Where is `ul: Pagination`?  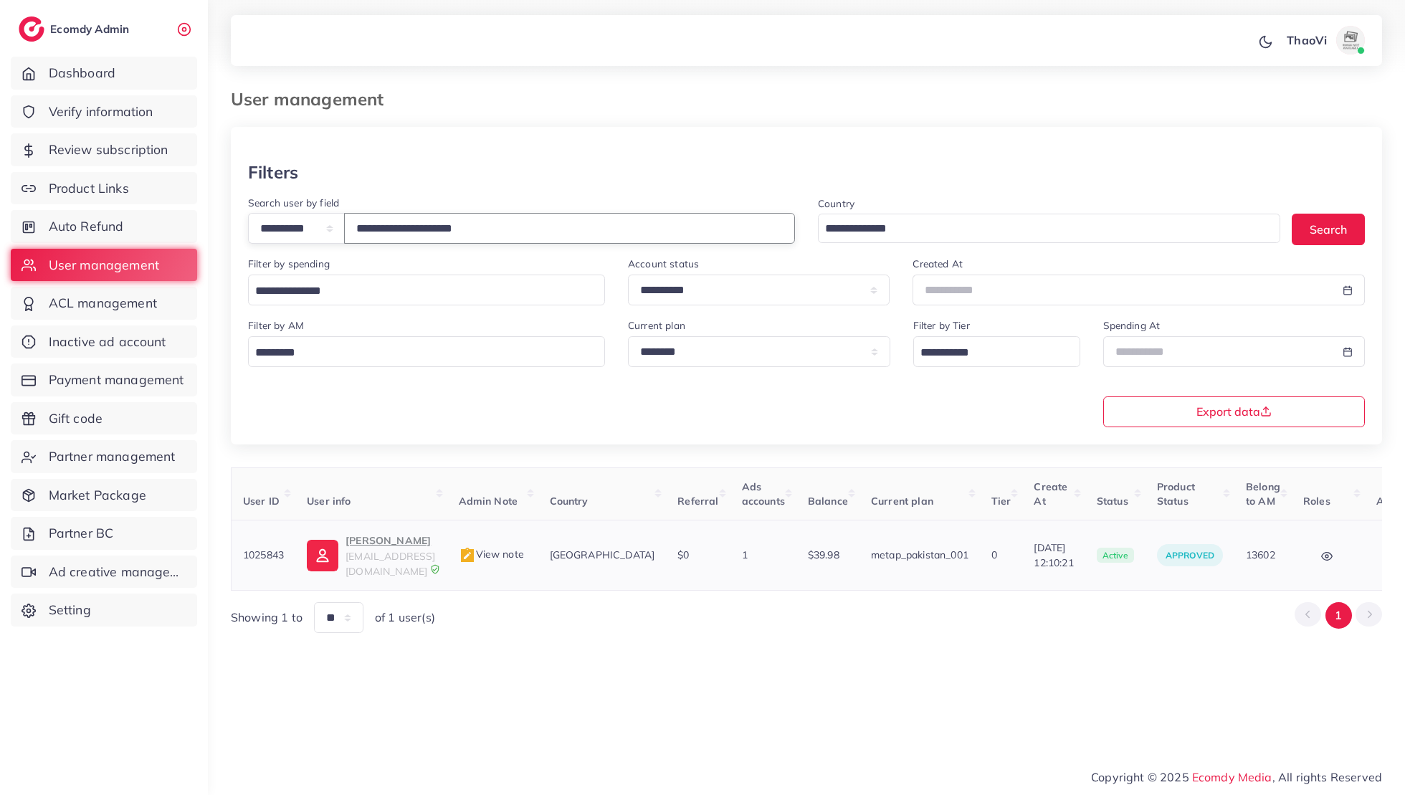
ul: Pagination is located at coordinates (1339, 615).